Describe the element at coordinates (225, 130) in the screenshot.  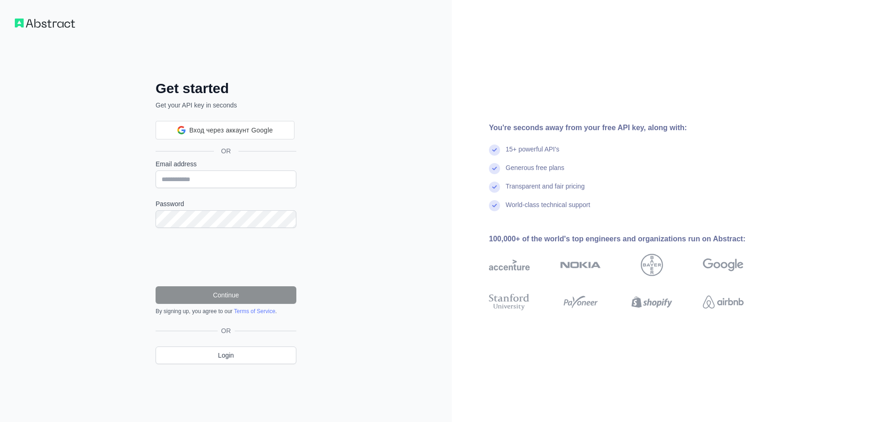
I see `div: Вход через аккаунт Google` at that location.